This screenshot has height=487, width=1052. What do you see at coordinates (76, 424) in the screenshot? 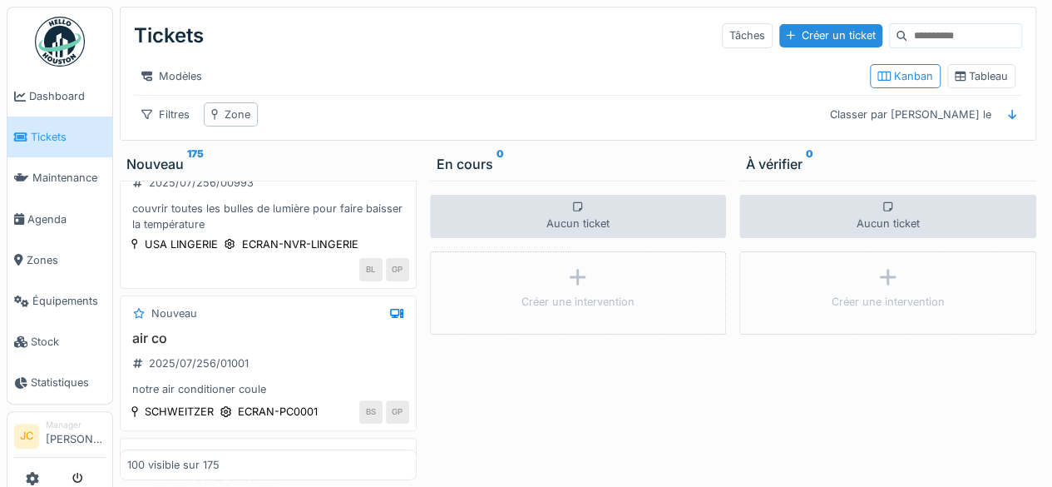
I see `div: Manager` at bounding box center [76, 424].